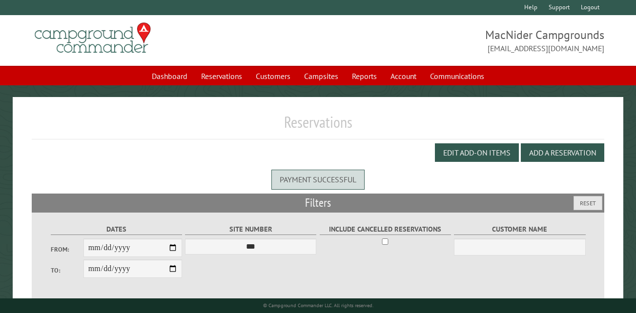  Describe the element at coordinates (169, 76) in the screenshot. I see `a: Dashboard` at that location.